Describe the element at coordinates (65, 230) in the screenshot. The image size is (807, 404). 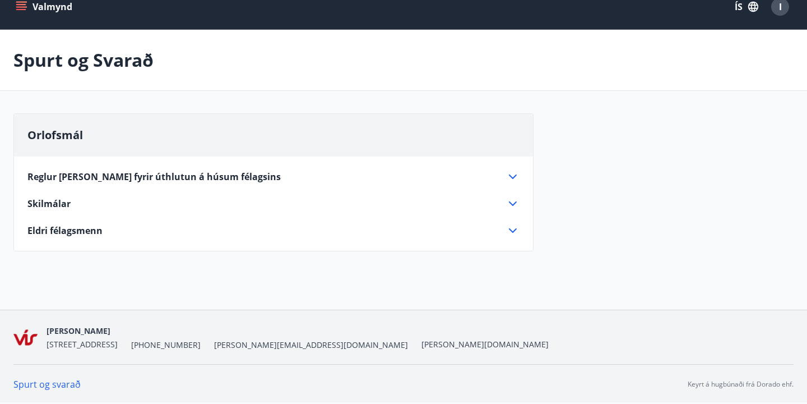
I see `span: Eldri félagsmenn` at that location.